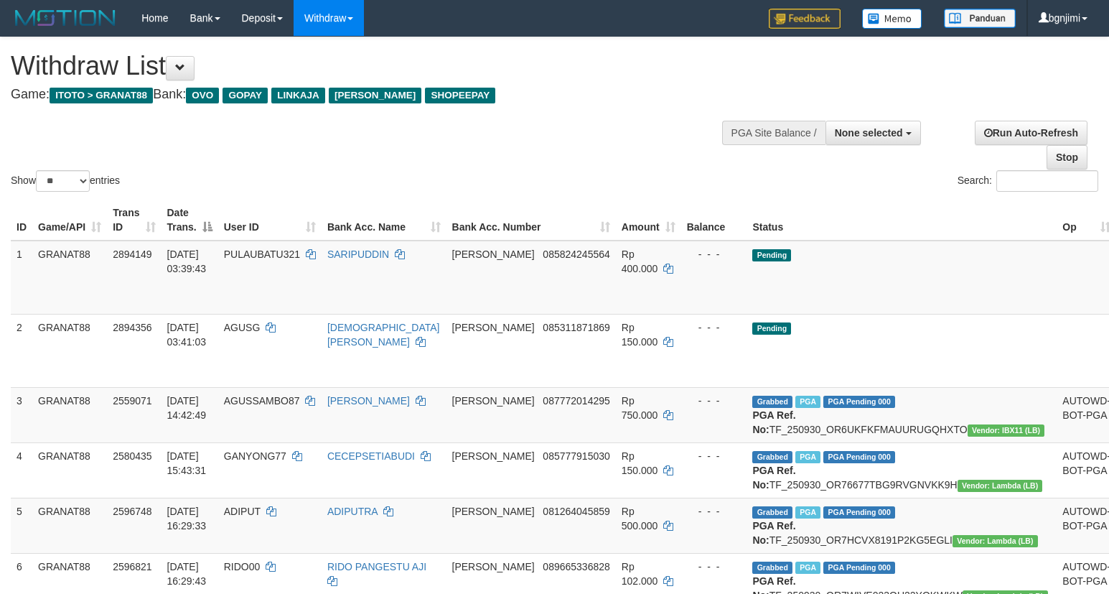 The width and height of the screenshot is (1109, 594). What do you see at coordinates (70, 220) in the screenshot?
I see `th: Game/API: activate to sort column ascending` at bounding box center [70, 220].